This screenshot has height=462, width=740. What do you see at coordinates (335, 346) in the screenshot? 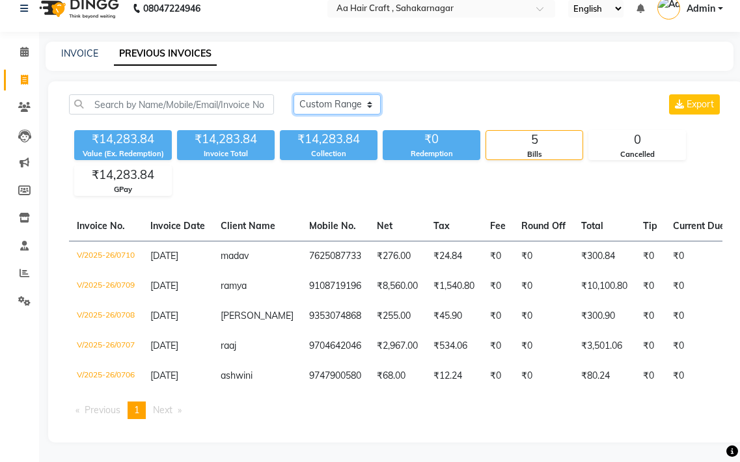
I see `td: 9704642046` at bounding box center [335, 346].